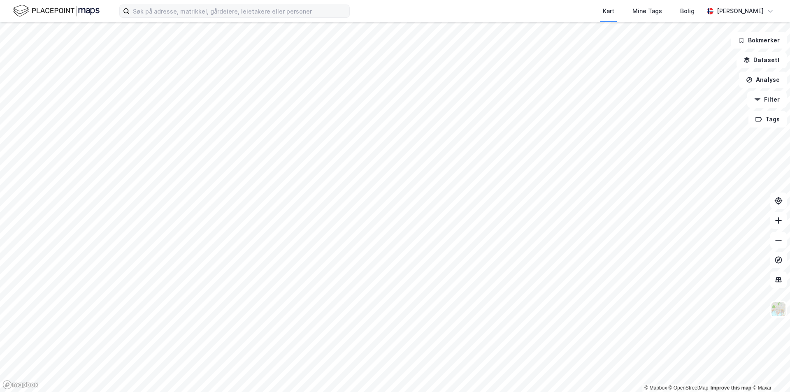 The height and width of the screenshot is (392, 790). I want to click on div: Kart, so click(609, 11).